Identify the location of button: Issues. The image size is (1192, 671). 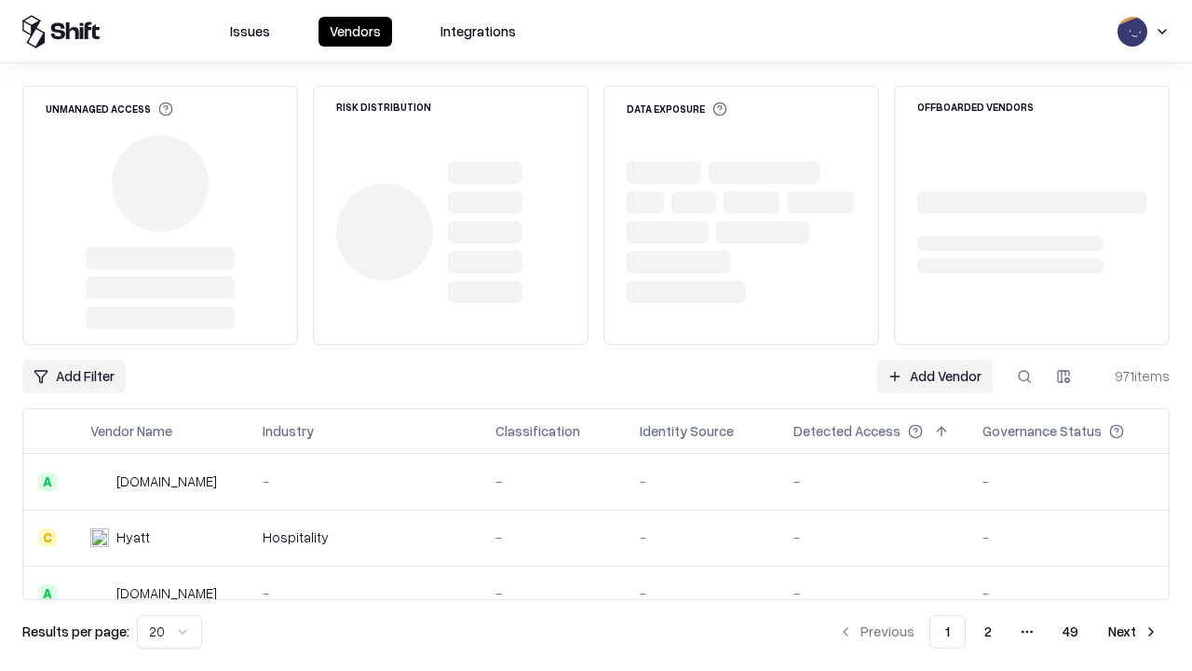
(250, 32).